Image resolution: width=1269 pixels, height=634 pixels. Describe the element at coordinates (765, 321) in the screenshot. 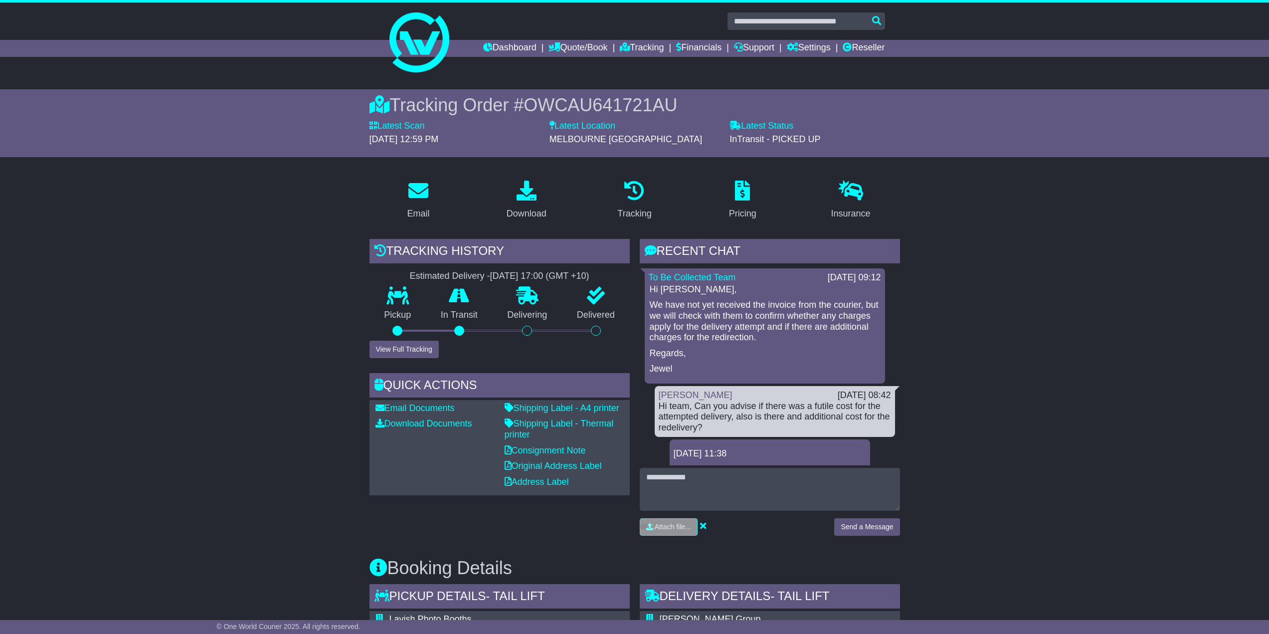

I see `p: We have not yet received the invoice from the courier, but we will check with them to confirm whe...` at that location.